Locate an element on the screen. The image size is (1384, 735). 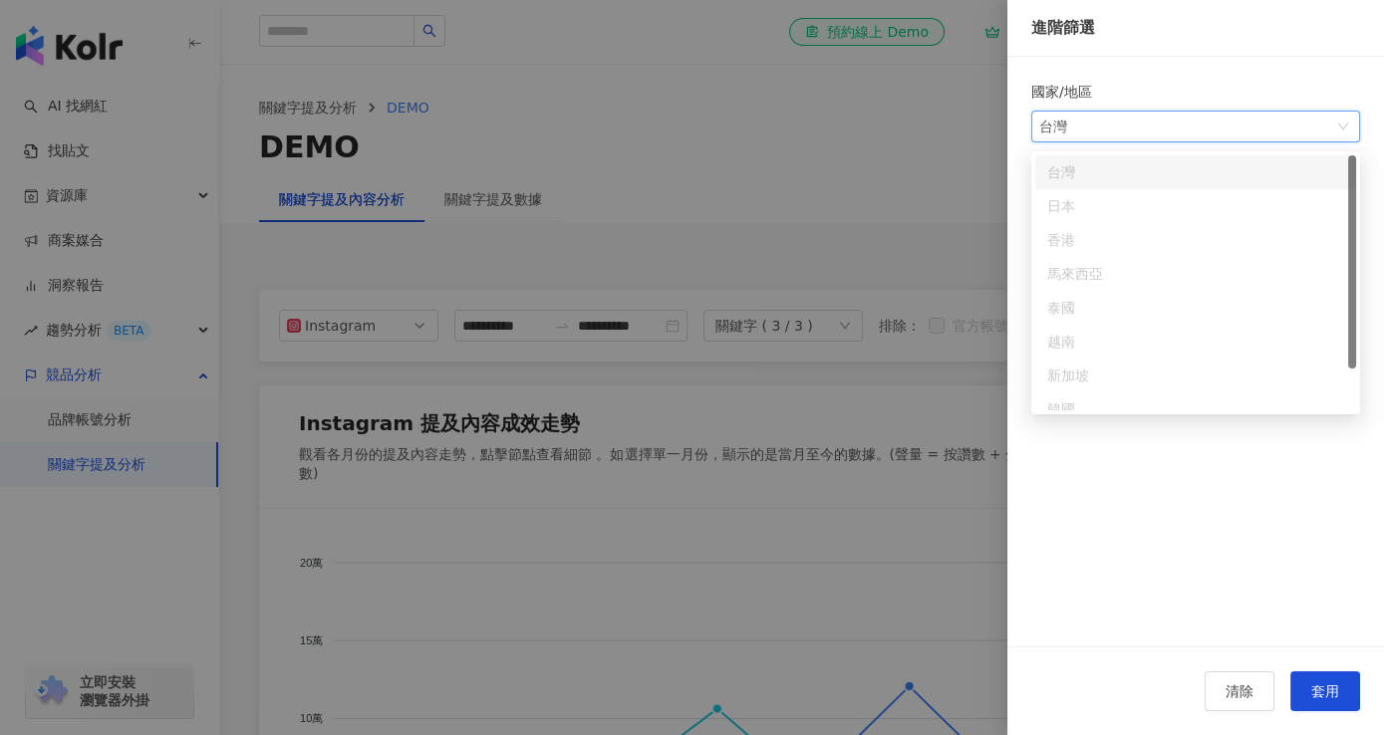
div: 香港 is located at coordinates (1079, 240).